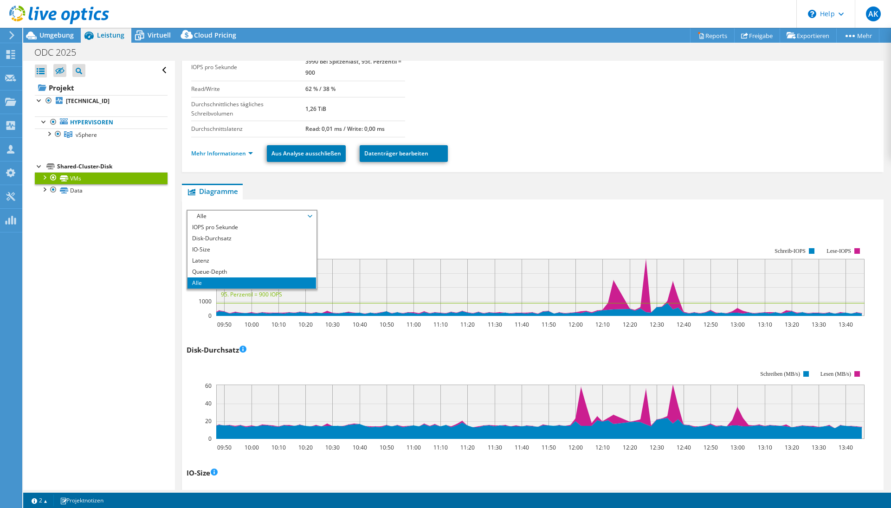 This screenshot has width=891, height=508. What do you see at coordinates (320, 89) in the screenshot?
I see `b: 62 % / 38 %` at bounding box center [320, 89].